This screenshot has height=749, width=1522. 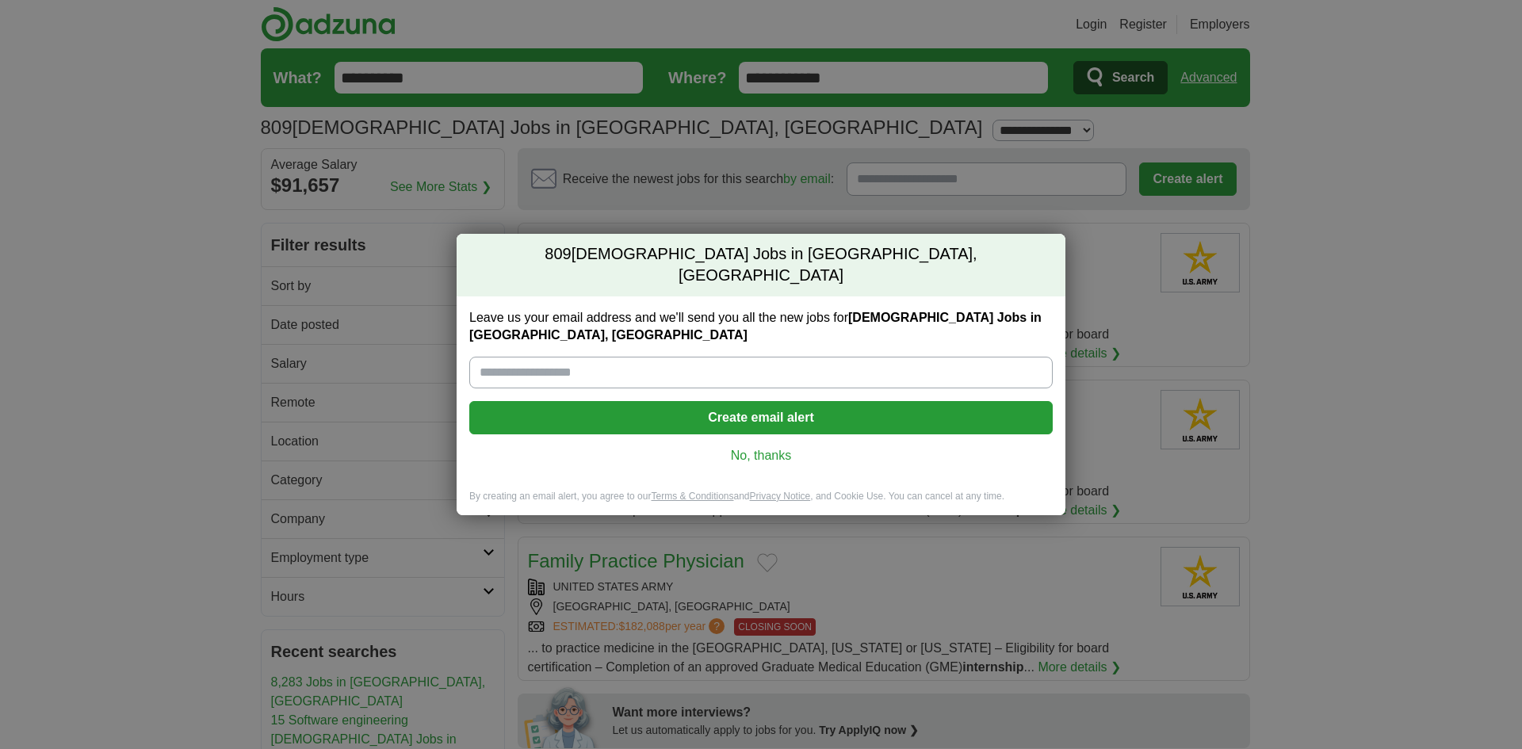 I want to click on a: No, thanks, so click(x=761, y=456).